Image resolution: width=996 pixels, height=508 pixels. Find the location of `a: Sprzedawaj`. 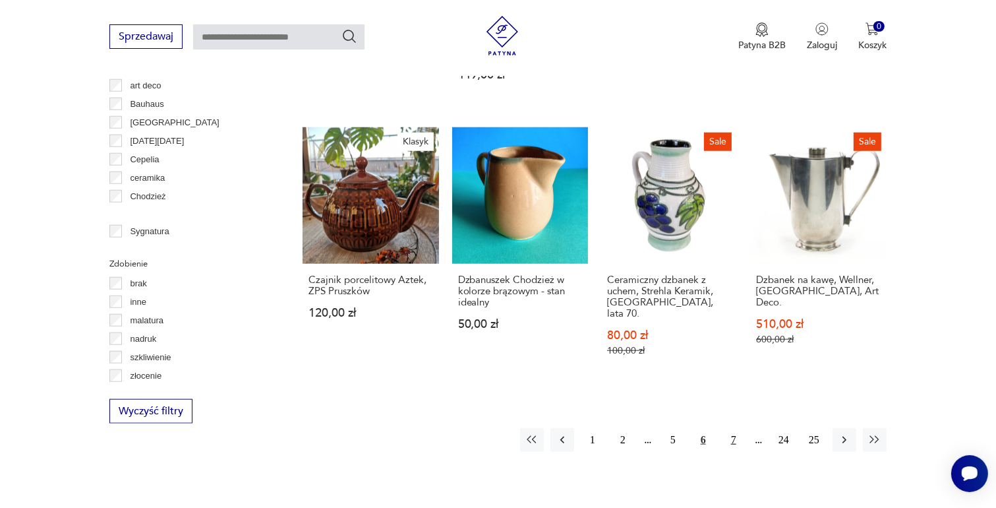

a: Sprzedawaj is located at coordinates (146, 38).